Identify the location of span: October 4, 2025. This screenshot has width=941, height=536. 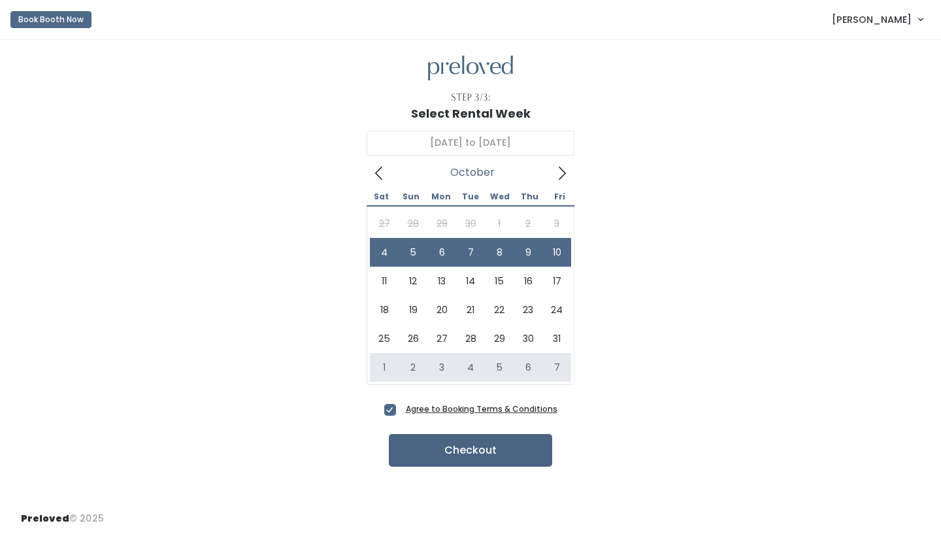
(384, 252).